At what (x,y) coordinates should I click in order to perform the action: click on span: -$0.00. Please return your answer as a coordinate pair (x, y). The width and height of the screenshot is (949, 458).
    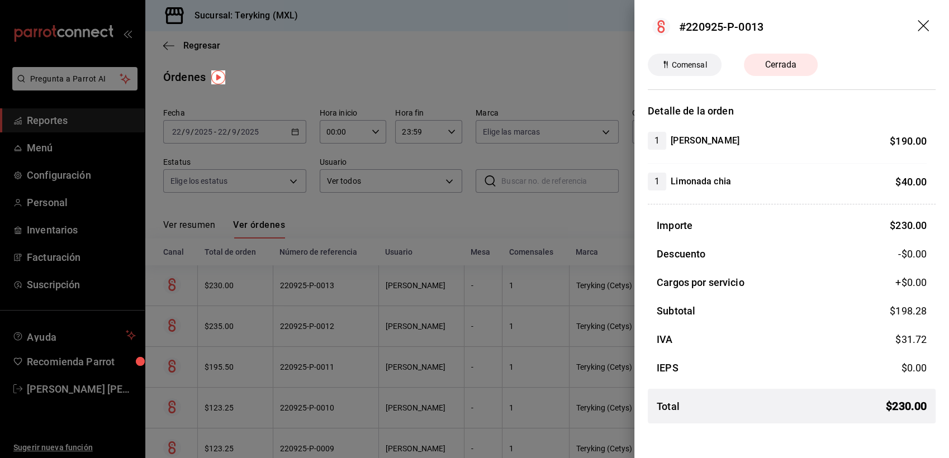
    Looking at the image, I should click on (913, 254).